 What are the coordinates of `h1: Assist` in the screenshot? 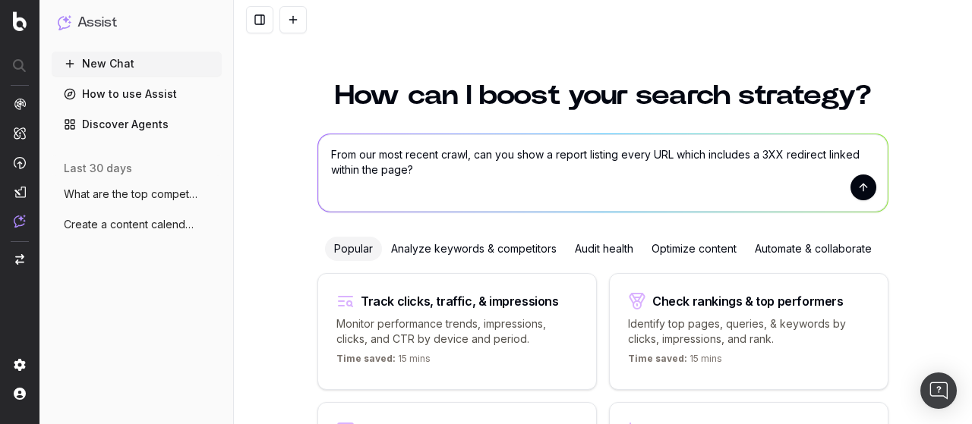 It's located at (97, 23).